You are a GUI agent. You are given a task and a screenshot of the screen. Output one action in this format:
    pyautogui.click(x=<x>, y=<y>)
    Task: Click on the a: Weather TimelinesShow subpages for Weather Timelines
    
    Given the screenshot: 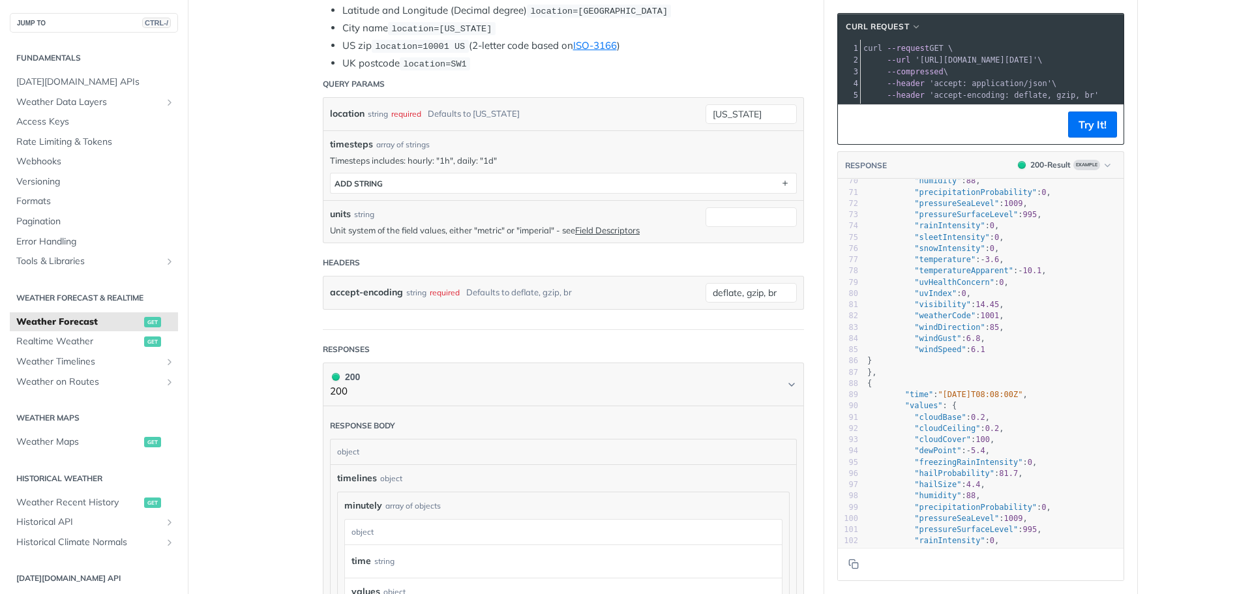 What is the action you would take?
    pyautogui.click(x=94, y=362)
    